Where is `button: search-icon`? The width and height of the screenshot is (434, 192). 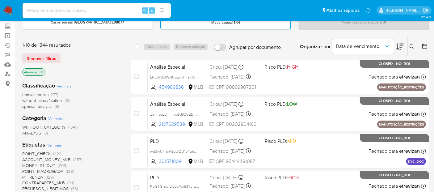 button: search-icon is located at coordinates (162, 11).